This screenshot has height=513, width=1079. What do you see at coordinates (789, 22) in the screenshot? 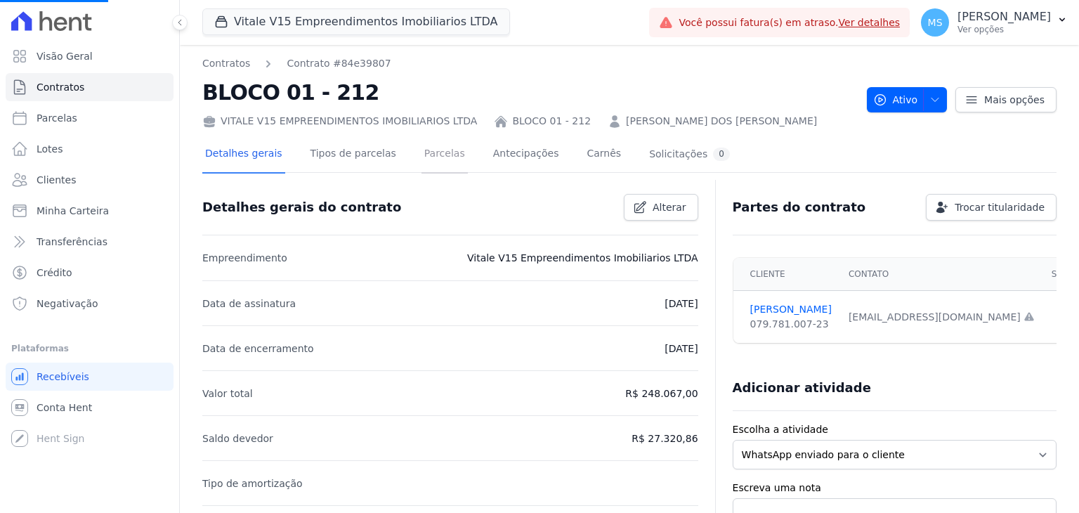
I see `span: Você possui fatura(s) em atraso.` at bounding box center [789, 22].